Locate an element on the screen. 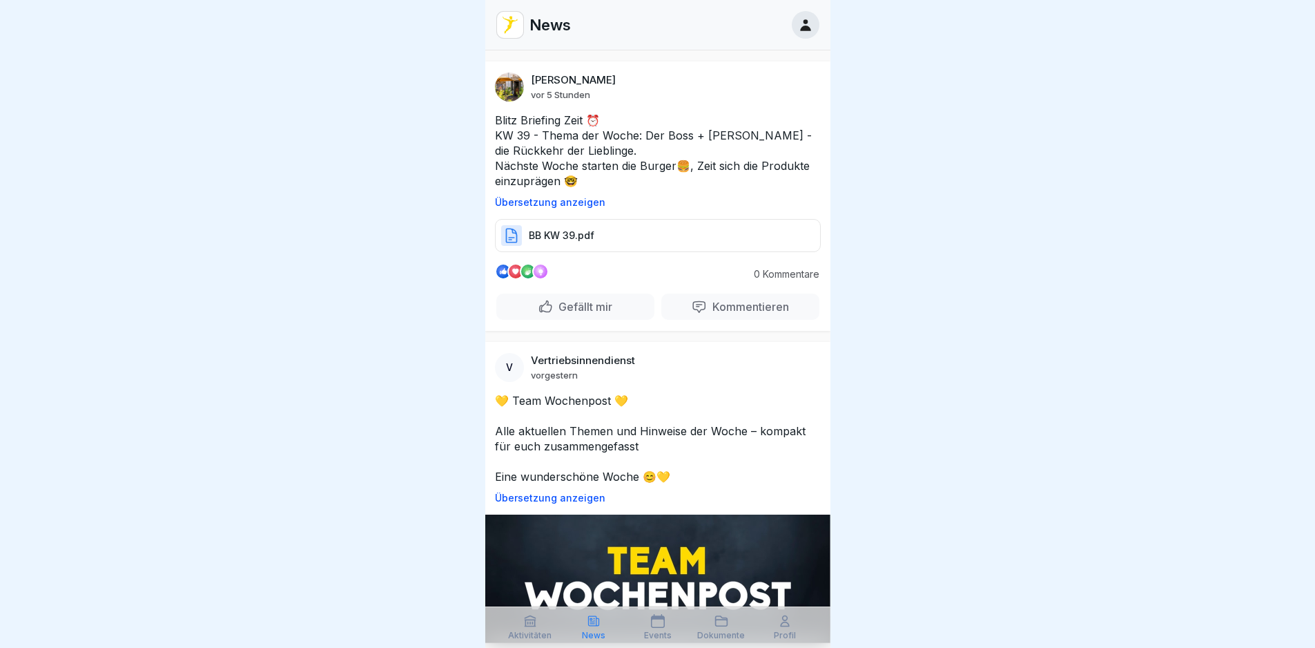  div: V is located at coordinates (509, 367).